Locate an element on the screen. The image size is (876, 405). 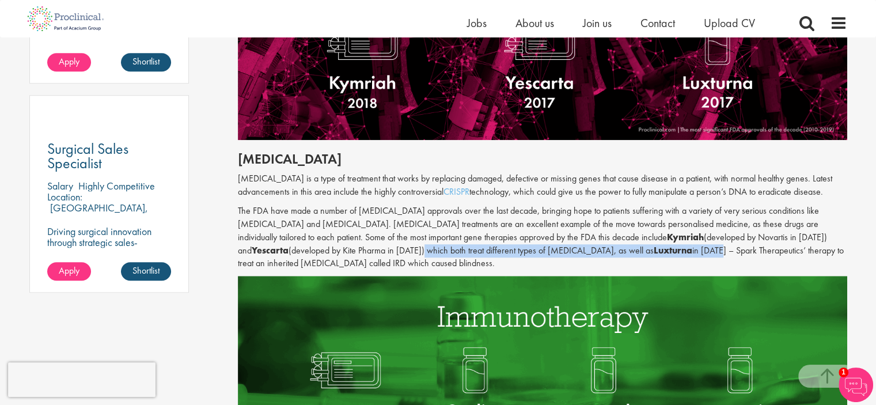
p: Highly Competitive is located at coordinates (116, 185).